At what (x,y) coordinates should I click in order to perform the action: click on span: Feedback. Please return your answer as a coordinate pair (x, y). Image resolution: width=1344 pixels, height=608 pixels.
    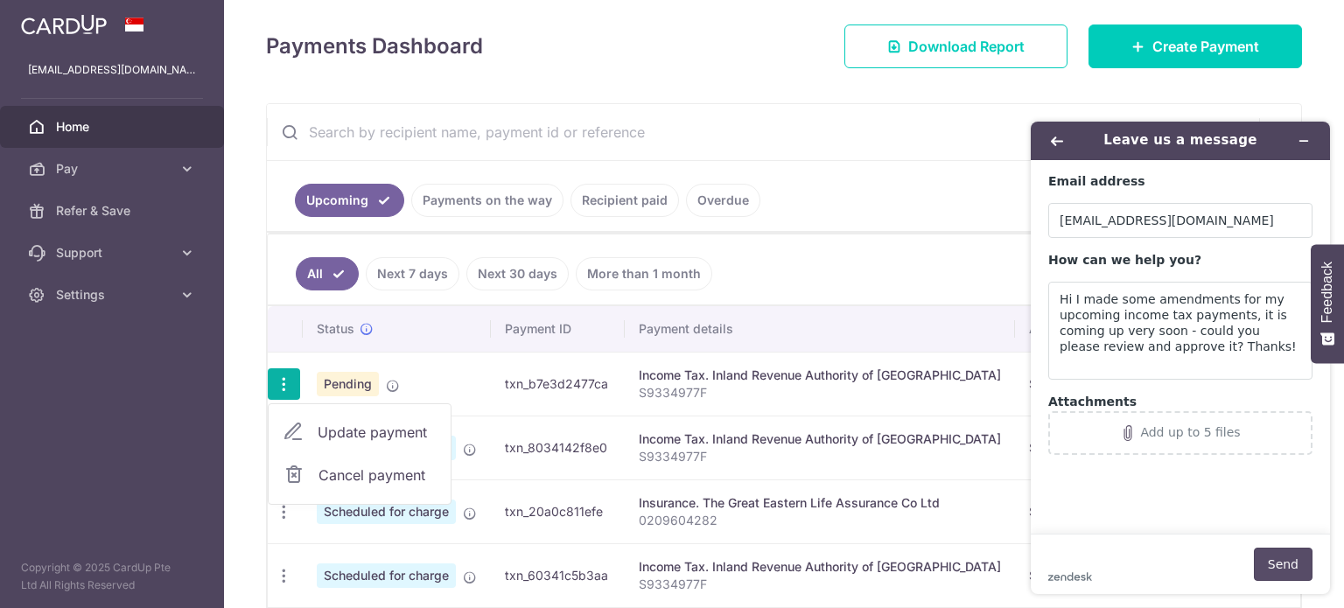
    Looking at the image, I should click on (1327, 292).